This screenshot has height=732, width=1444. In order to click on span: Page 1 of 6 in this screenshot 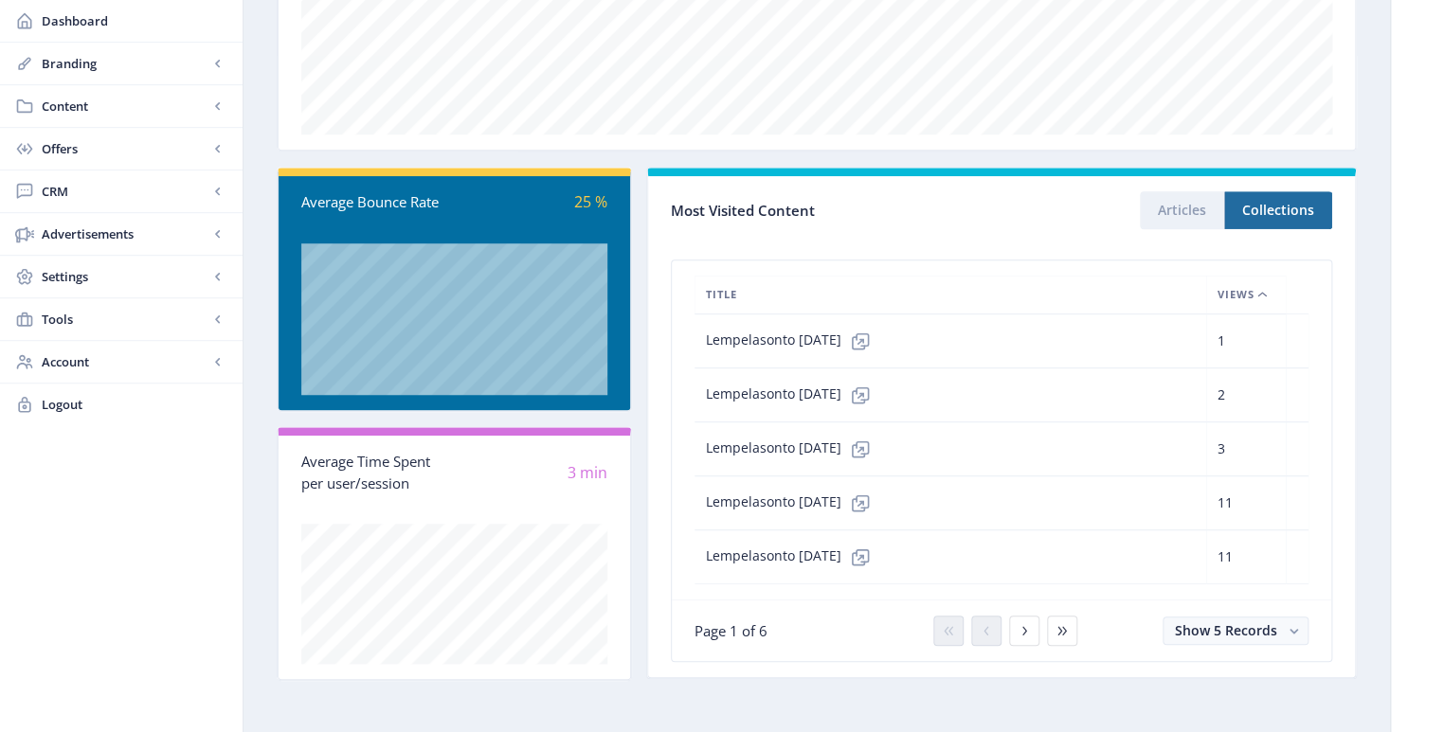, I will do `click(731, 631)`.